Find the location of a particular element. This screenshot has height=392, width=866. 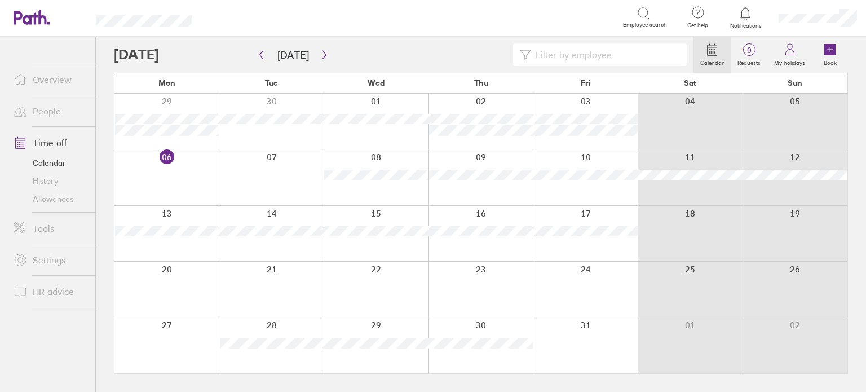

span: Thu is located at coordinates (481, 83).